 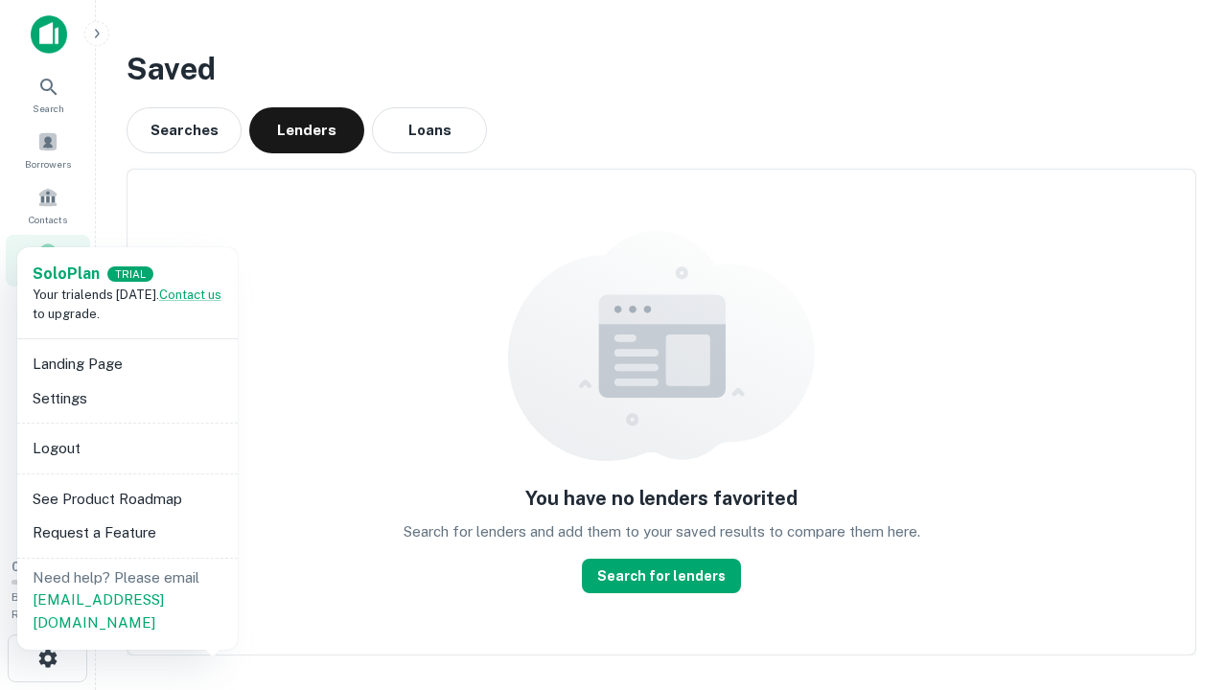 What do you see at coordinates (190, 294) in the screenshot?
I see `a: Contact us` at bounding box center [190, 294].